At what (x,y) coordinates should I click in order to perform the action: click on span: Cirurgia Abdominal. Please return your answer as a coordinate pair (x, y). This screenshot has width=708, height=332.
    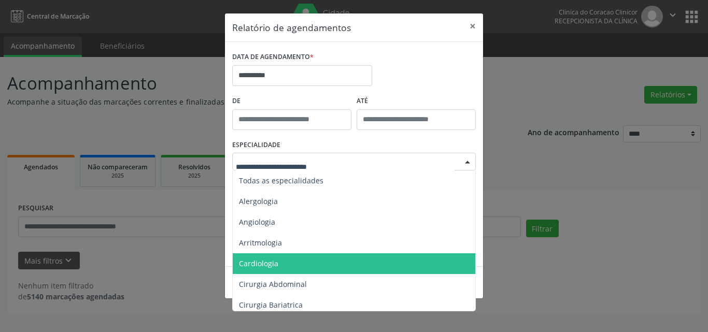
    Looking at the image, I should click on (273, 284).